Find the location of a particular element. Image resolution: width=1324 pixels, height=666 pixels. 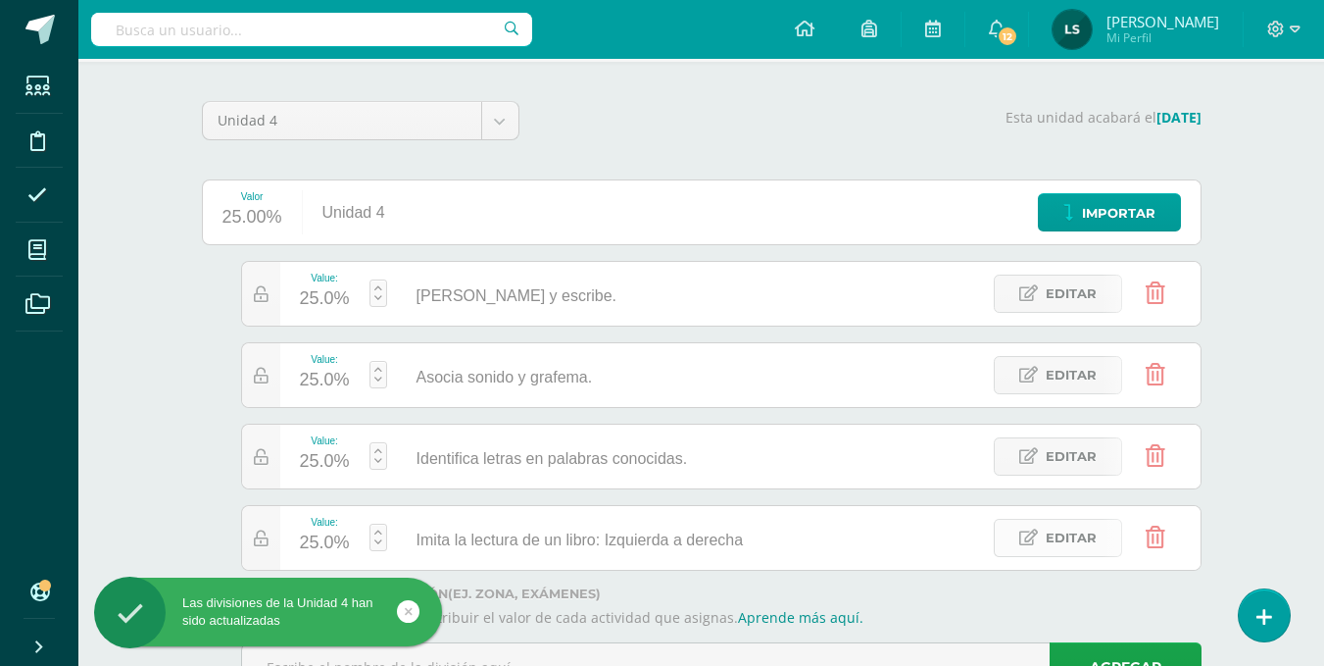

span: Importar is located at coordinates (1119, 213).